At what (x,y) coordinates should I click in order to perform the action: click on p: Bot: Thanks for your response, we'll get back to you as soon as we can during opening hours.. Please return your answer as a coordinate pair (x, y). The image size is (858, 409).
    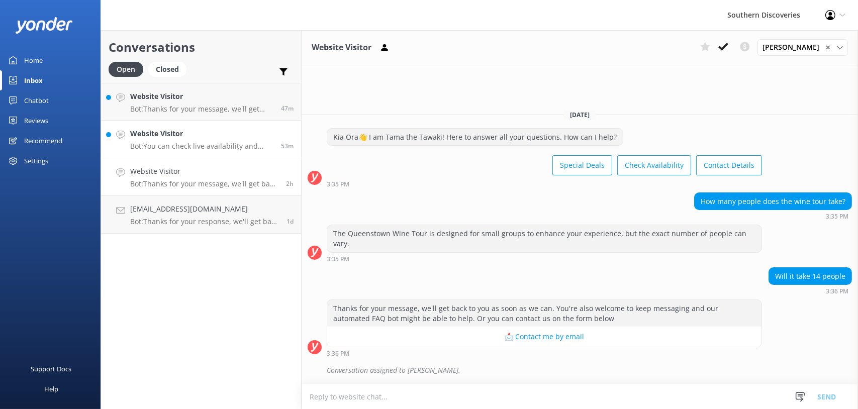
    Looking at the image, I should click on (205, 222).